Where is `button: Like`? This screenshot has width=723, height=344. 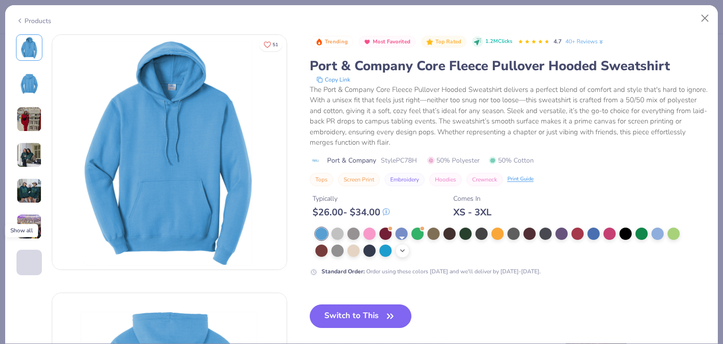
button: Like is located at coordinates (271, 44).